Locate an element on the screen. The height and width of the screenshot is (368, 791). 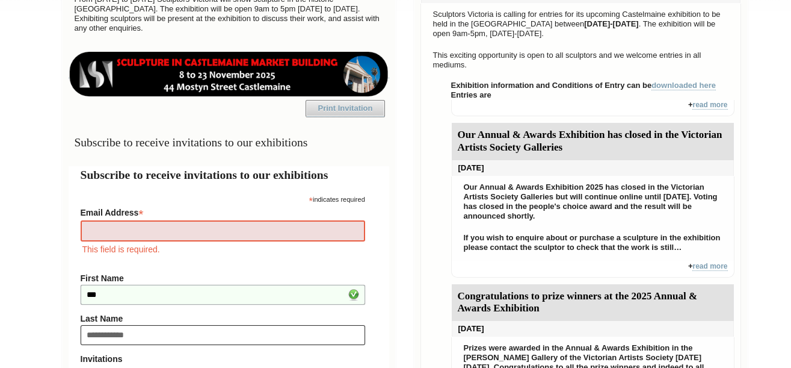
p: This exciting opportunity is open to all sculptors and we welcome entries in all mediums. is located at coordinates (581, 60).